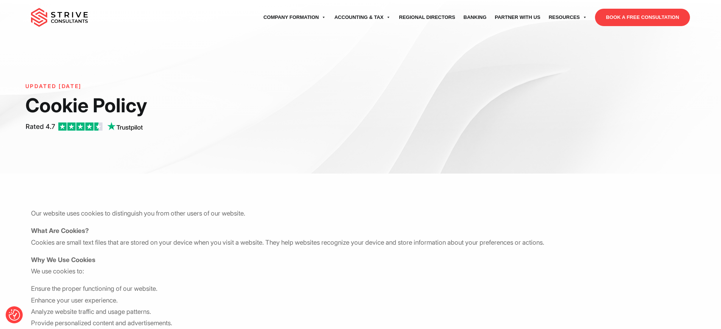 This screenshot has width=721, height=329. Describe the element at coordinates (361, 237) in the screenshot. I see `p: Cookies are small text files that are stored on your device when you visit a website. They help w...` at that location.